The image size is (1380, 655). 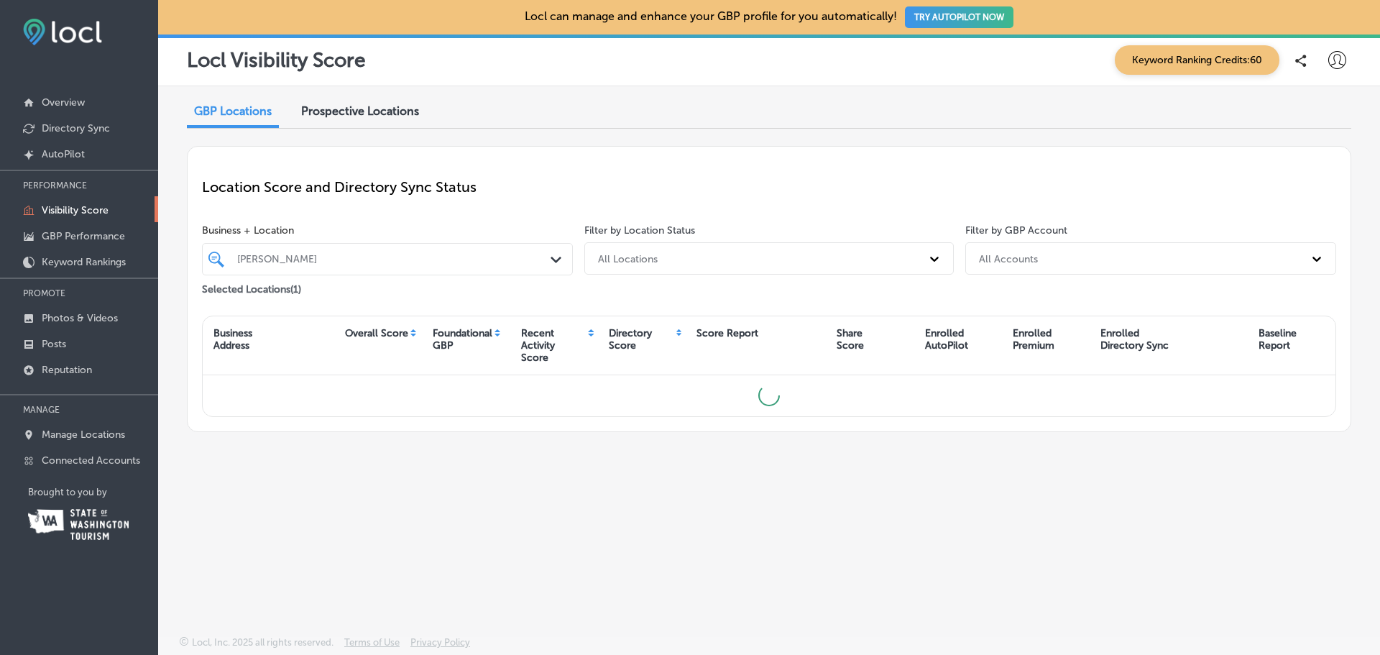 What do you see at coordinates (388, 230) in the screenshot?
I see `span: Business + Location` at bounding box center [388, 230].